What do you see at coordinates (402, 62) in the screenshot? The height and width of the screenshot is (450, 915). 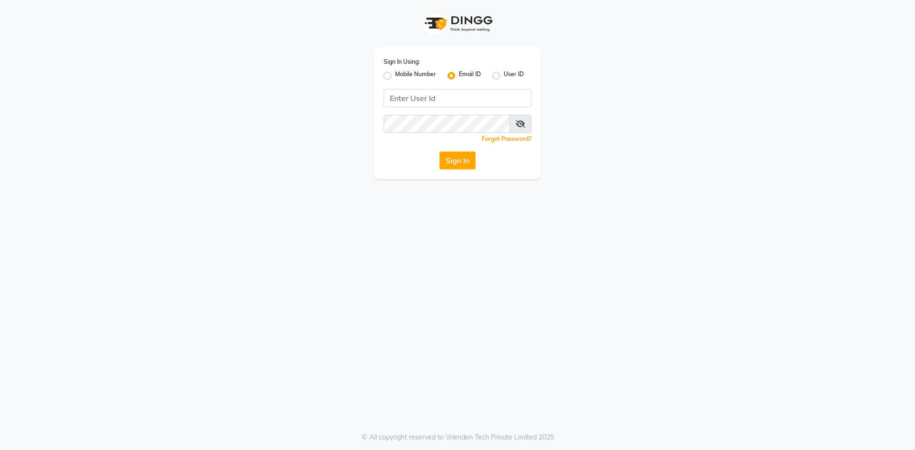 I see `label: Sign In Using:` at bounding box center [402, 62].